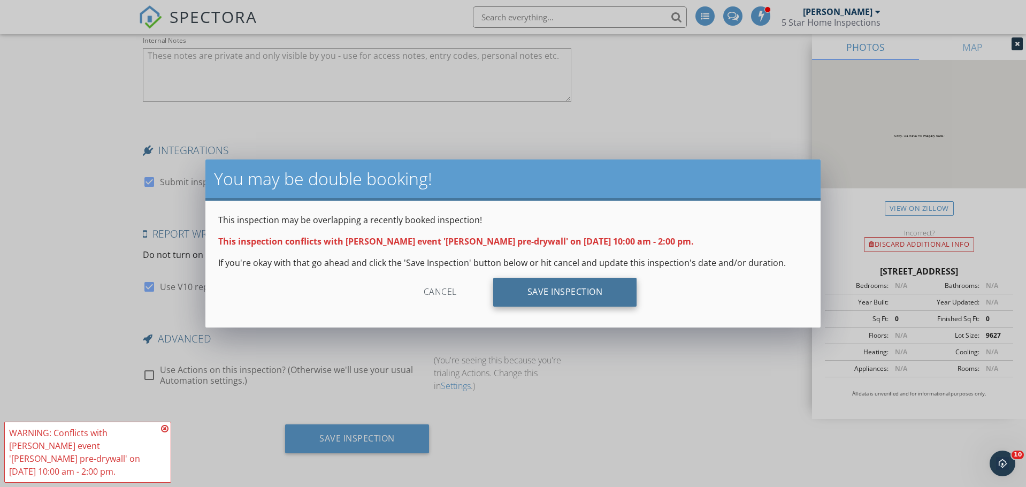  What do you see at coordinates (513, 220) in the screenshot?
I see `p: This inspection may be overlapping a recently booked inspection!` at bounding box center [513, 220].